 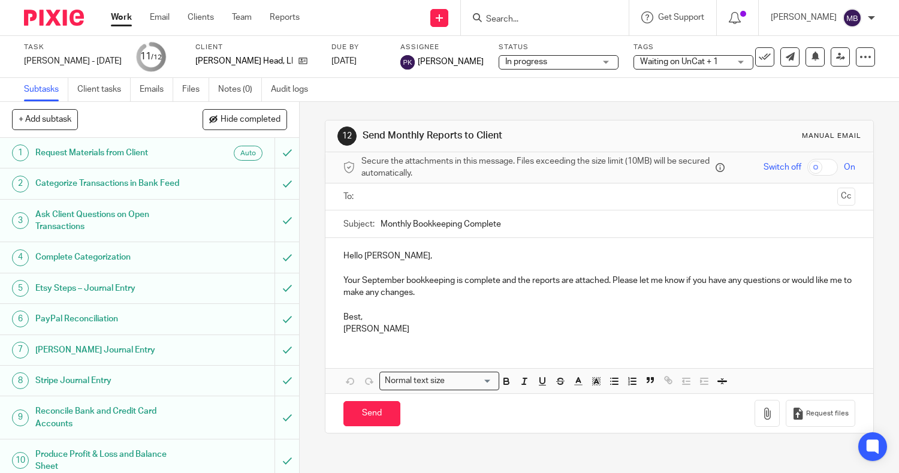 What do you see at coordinates (20, 319) in the screenshot?
I see `div: 6` at bounding box center [20, 319].